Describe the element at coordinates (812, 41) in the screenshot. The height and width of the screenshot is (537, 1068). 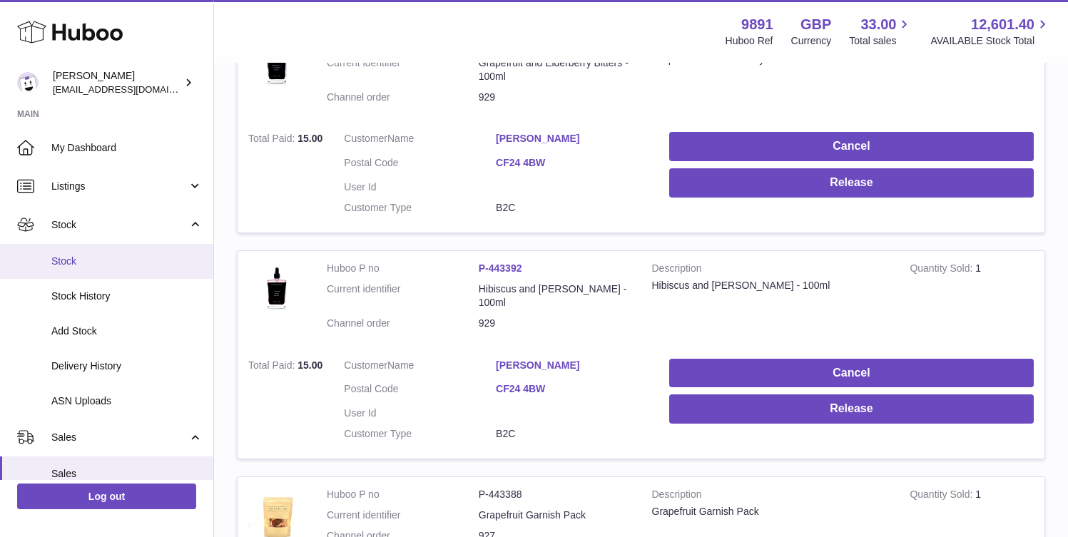
I see `div: Currency` at that location.